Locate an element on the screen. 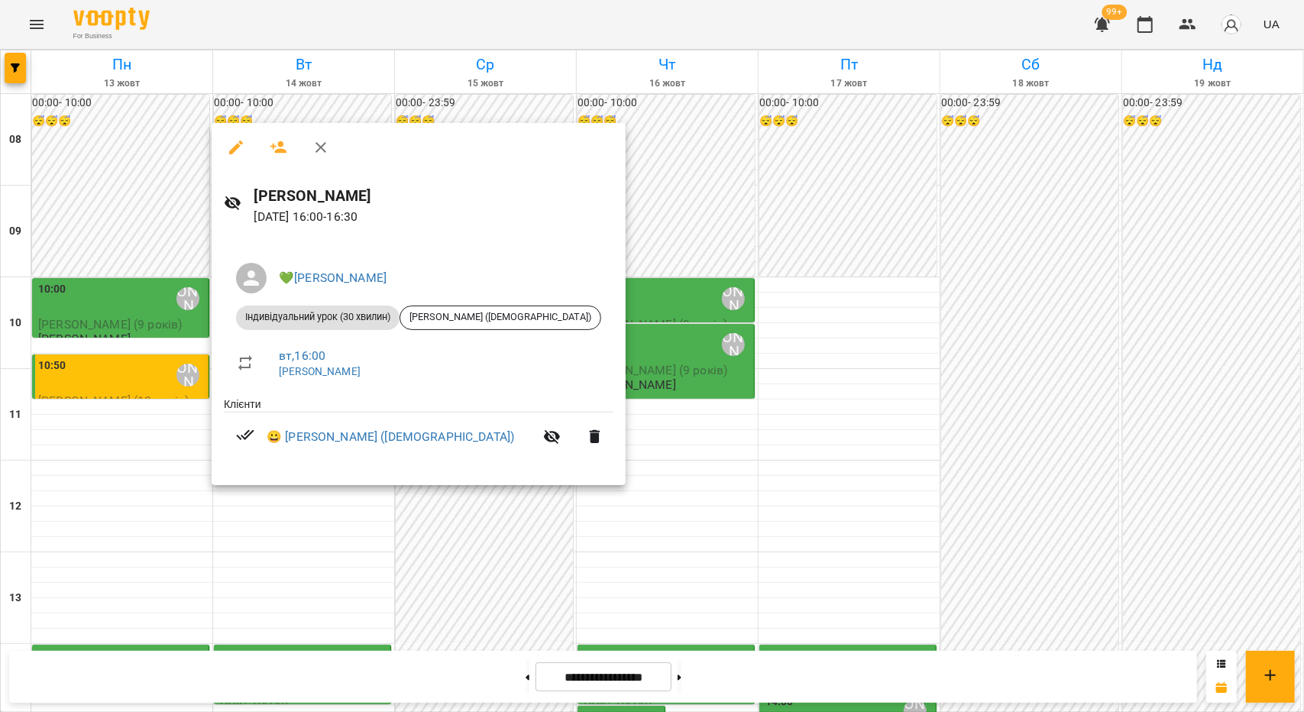 This screenshot has width=1304, height=712. span: Індивідуальний урок (30 хвилин) is located at coordinates (318, 317).